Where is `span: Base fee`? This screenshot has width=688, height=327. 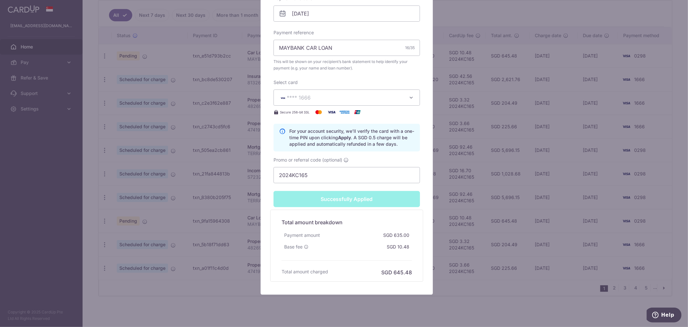 span: Base fee is located at coordinates (293, 247).